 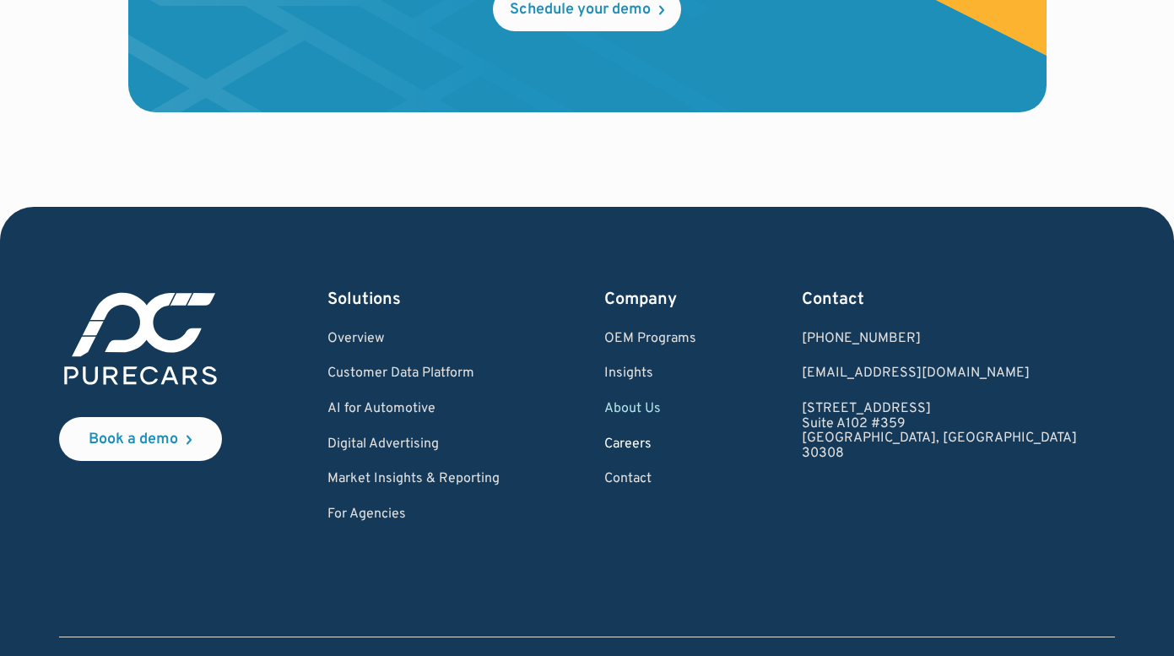 What do you see at coordinates (650, 409) in the screenshot?
I see `a: About Us` at bounding box center [650, 409].